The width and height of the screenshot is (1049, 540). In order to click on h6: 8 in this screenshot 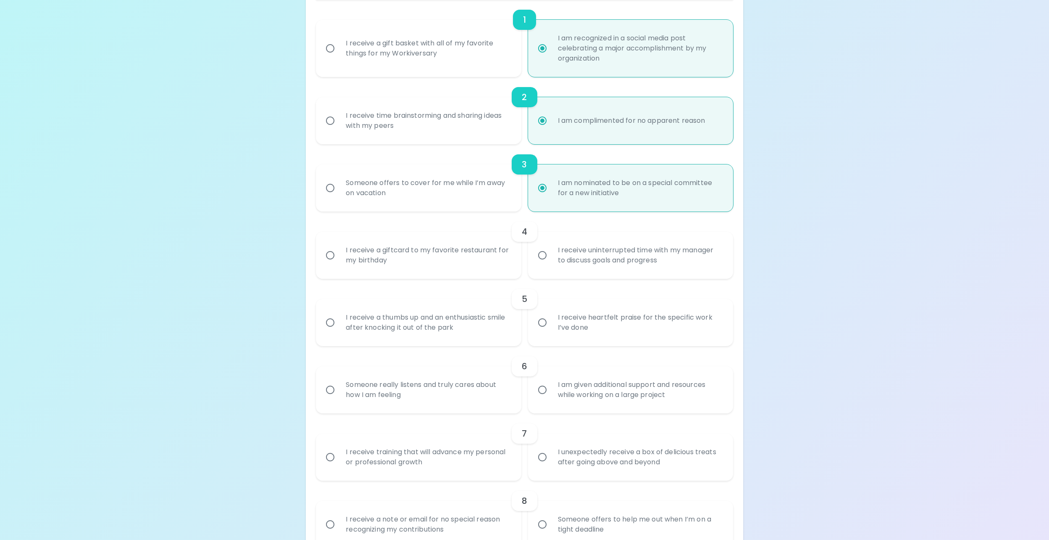, I will do `click(524, 500)`.